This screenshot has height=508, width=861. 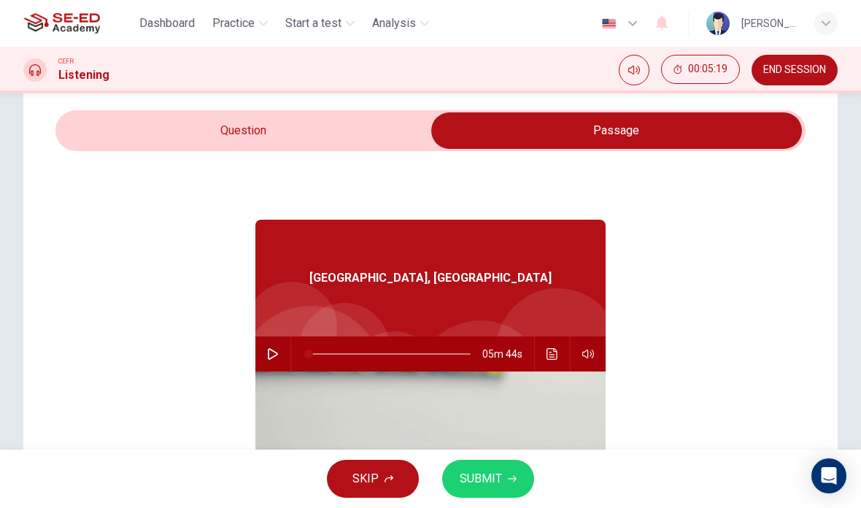 I want to click on span: Dashboard, so click(x=167, y=23).